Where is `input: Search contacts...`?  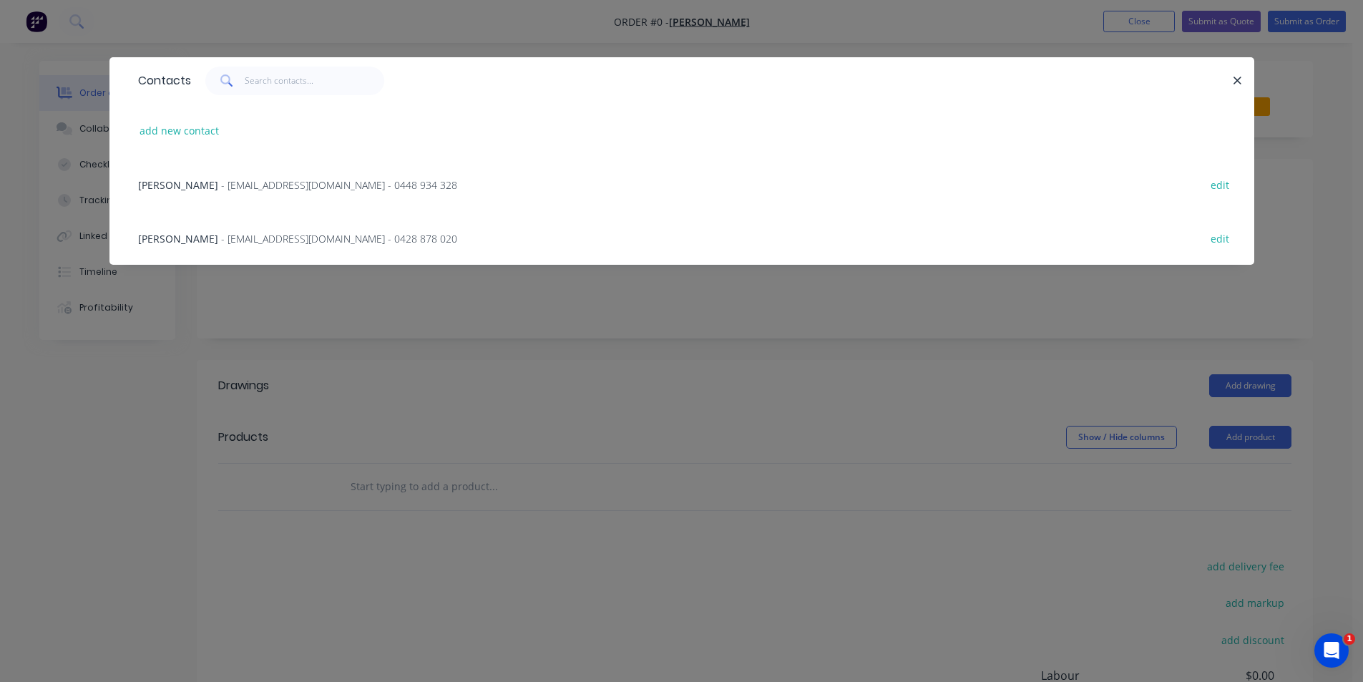
input: Search contacts... is located at coordinates (314, 81).